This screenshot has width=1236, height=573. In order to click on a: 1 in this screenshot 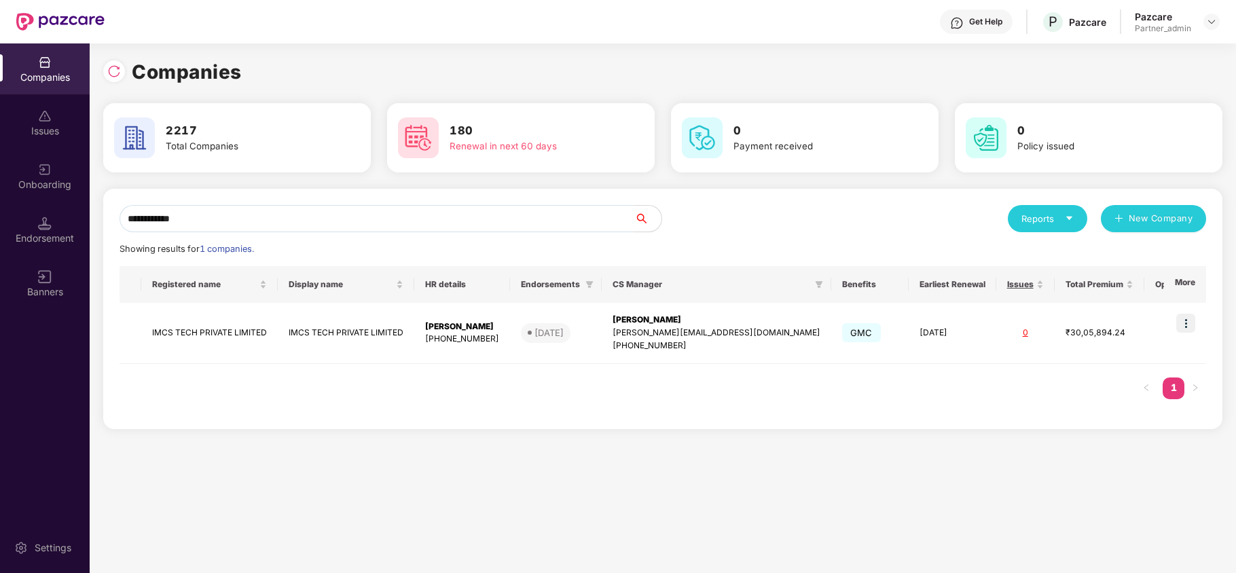, I will do `click(1174, 388)`.